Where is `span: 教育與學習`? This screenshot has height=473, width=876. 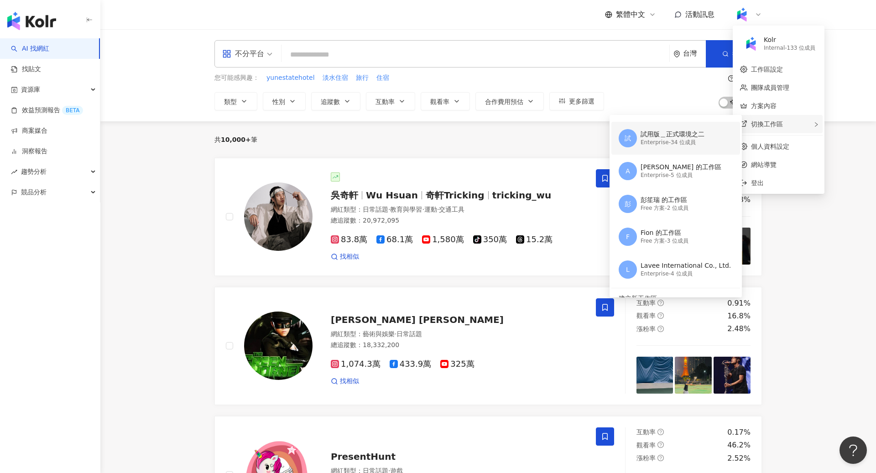 span: 教育與學習 is located at coordinates (406, 210).